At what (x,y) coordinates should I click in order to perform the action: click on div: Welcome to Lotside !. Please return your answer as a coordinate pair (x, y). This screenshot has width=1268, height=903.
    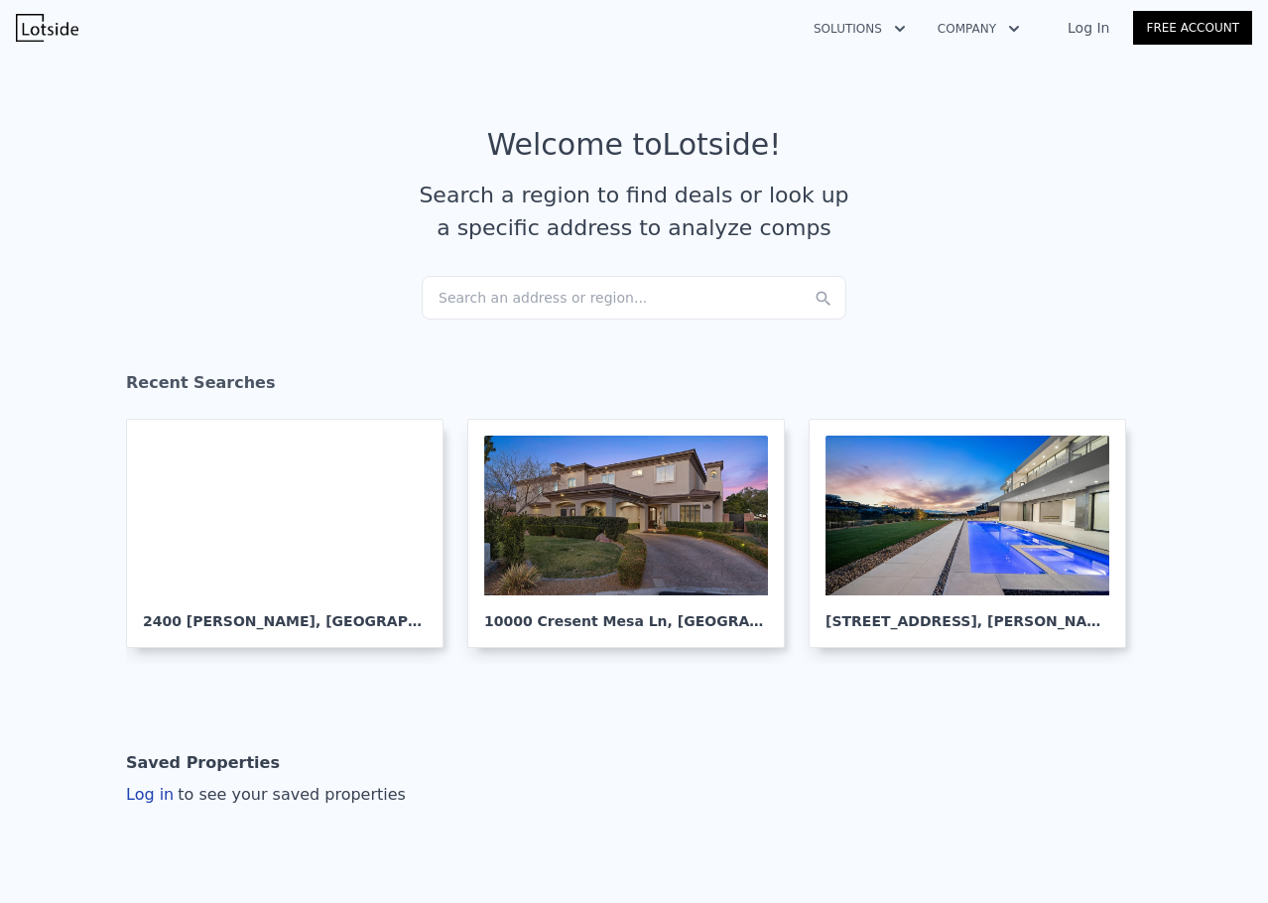
    Looking at the image, I should click on (634, 145).